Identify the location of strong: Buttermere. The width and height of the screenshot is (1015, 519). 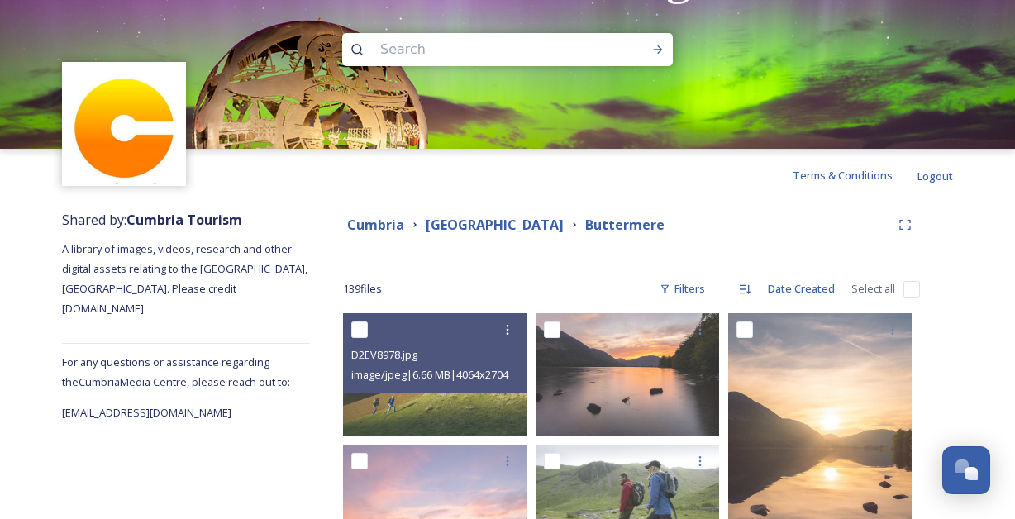
(625, 225).